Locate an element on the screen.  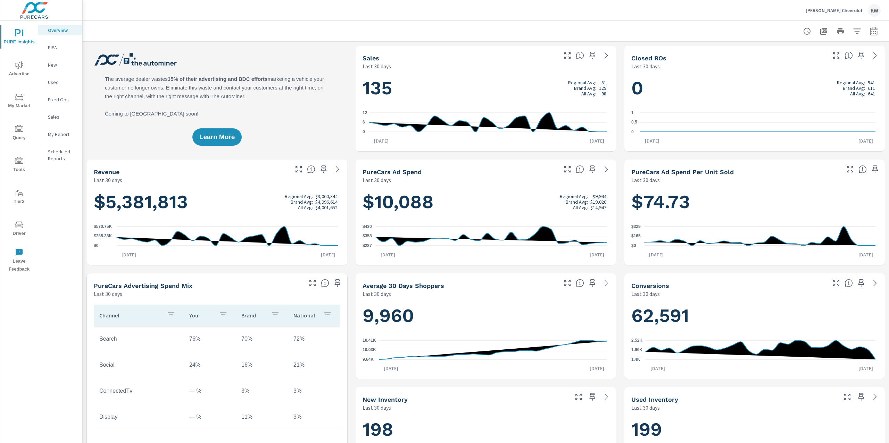
p: $14,947 is located at coordinates (598, 208).